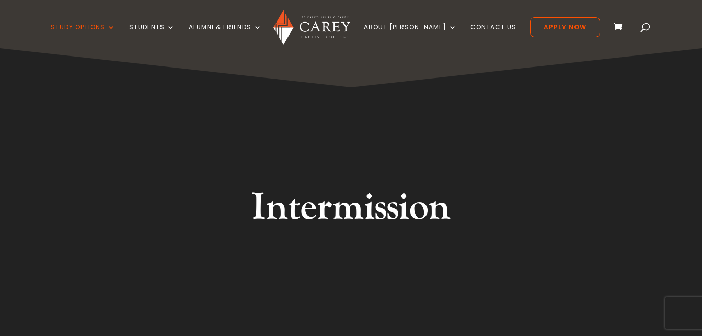  I want to click on a: Contact Us, so click(494, 36).